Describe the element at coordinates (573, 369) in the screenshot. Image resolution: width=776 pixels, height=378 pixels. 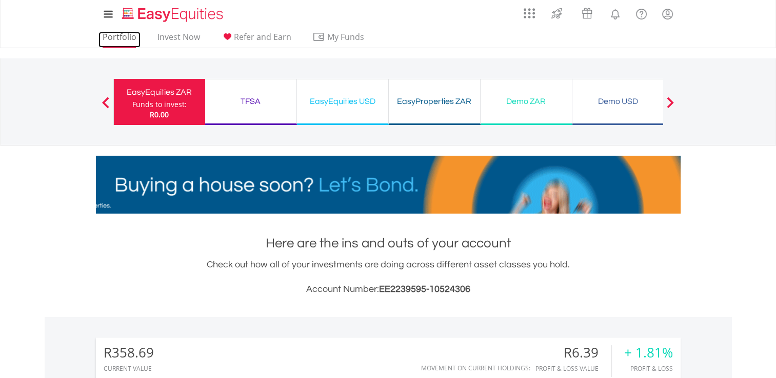
I see `div: Profit & Loss Value` at that location.